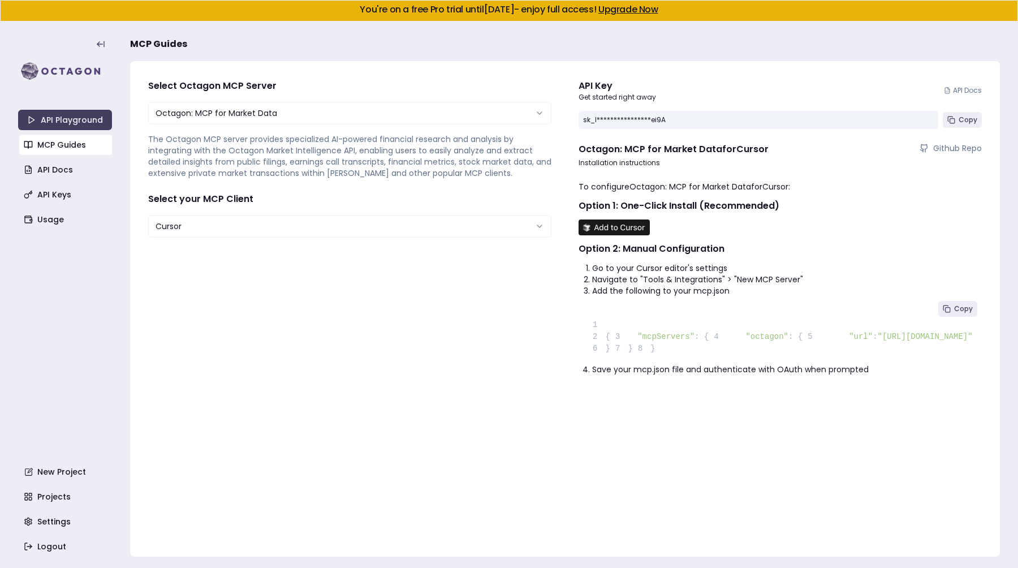  Describe the element at coordinates (951, 148) in the screenshot. I see `a: Github Repo` at that location.